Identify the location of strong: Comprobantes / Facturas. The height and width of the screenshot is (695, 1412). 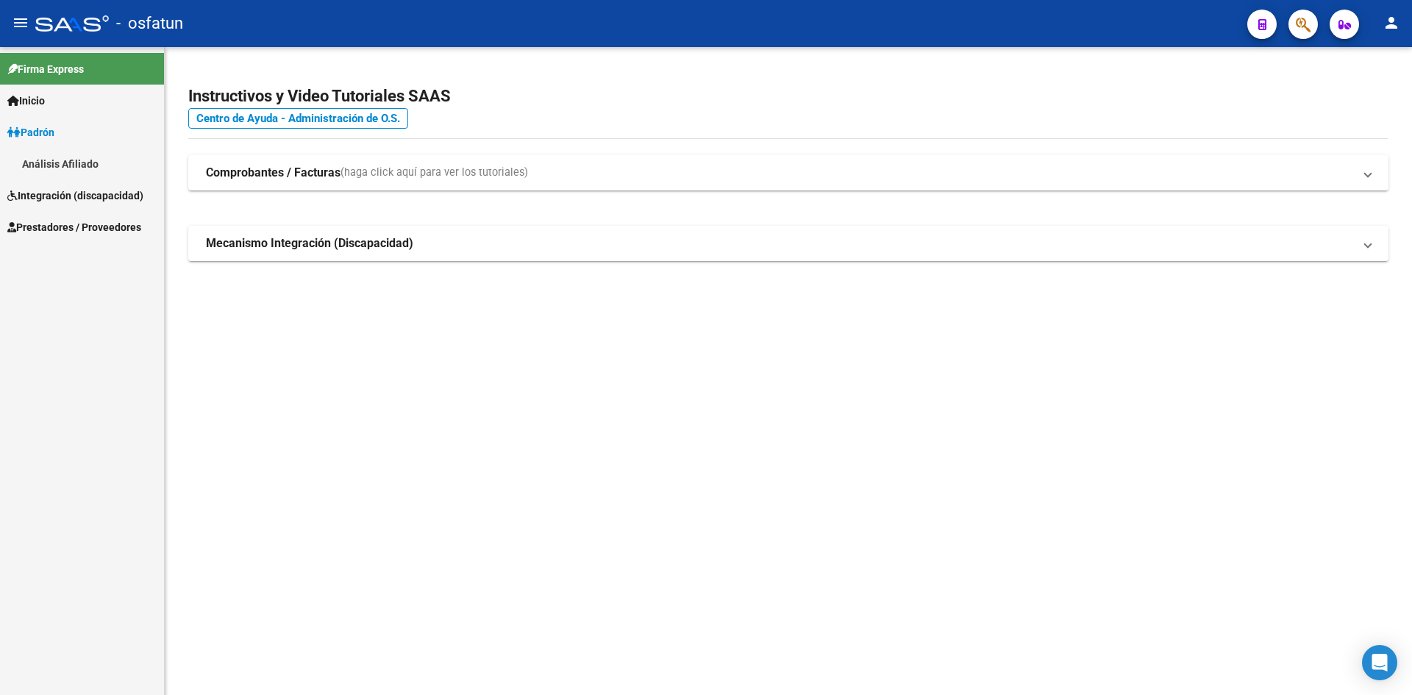
(273, 173).